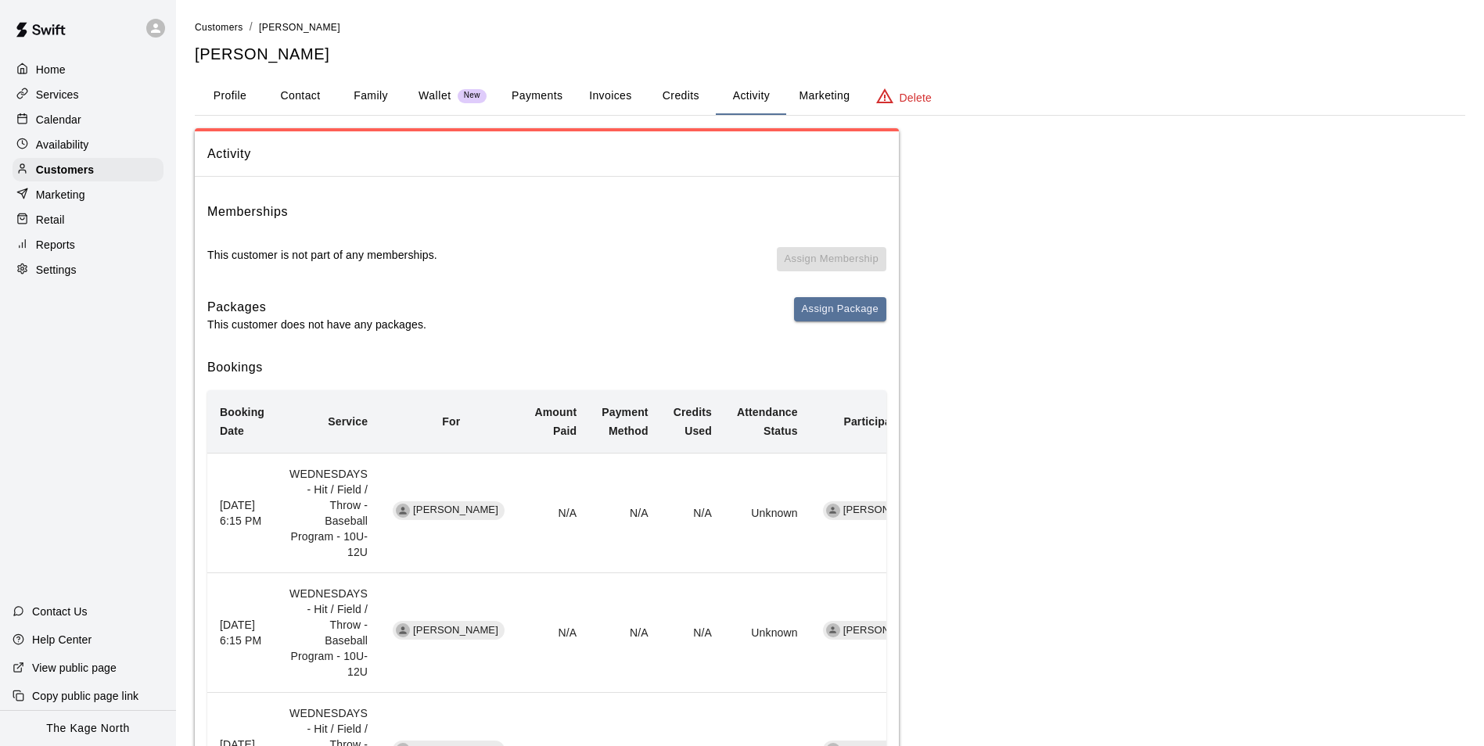 The image size is (1484, 746). Describe the element at coordinates (823, 96) in the screenshot. I see `button: Marketing` at that location.